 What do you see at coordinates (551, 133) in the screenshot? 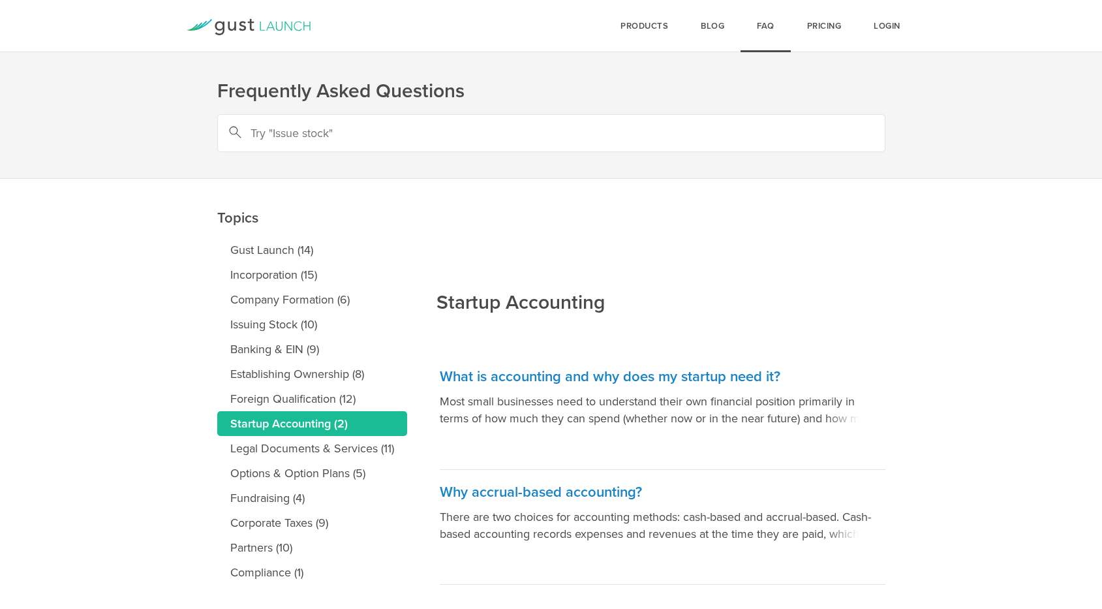
I see `input: Try "Issue stock"` at bounding box center [551, 133].